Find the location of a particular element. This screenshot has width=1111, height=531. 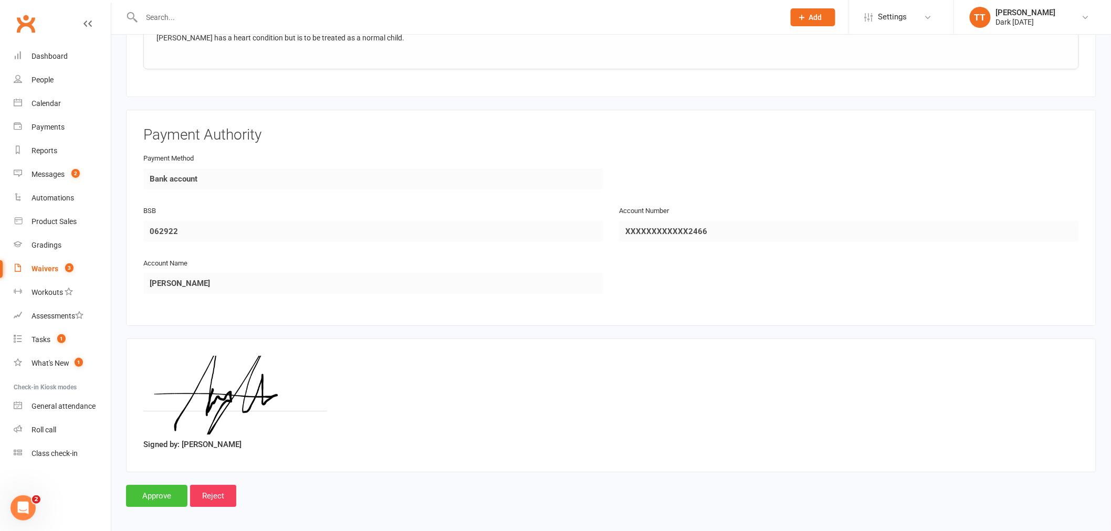

a: Reports is located at coordinates (62, 151).